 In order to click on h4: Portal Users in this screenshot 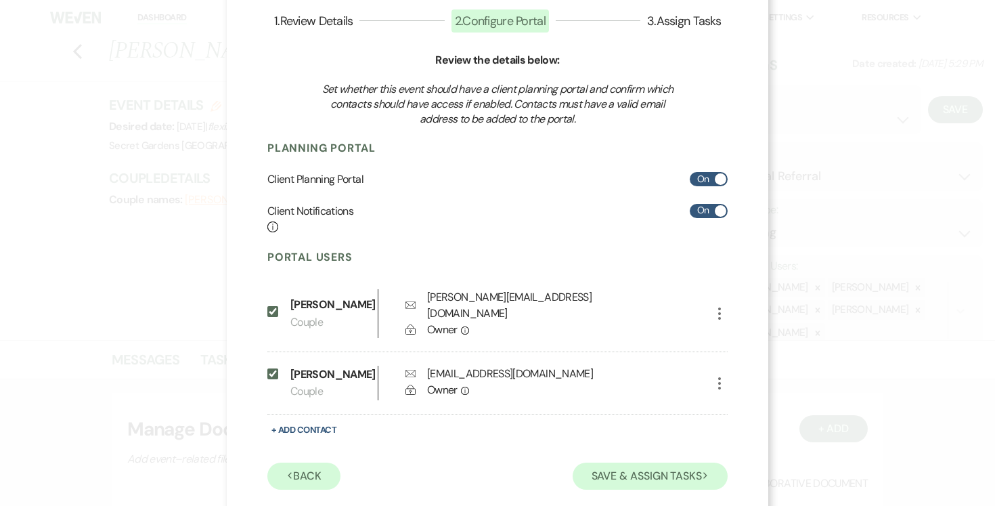, I will do `click(498, 257)`.